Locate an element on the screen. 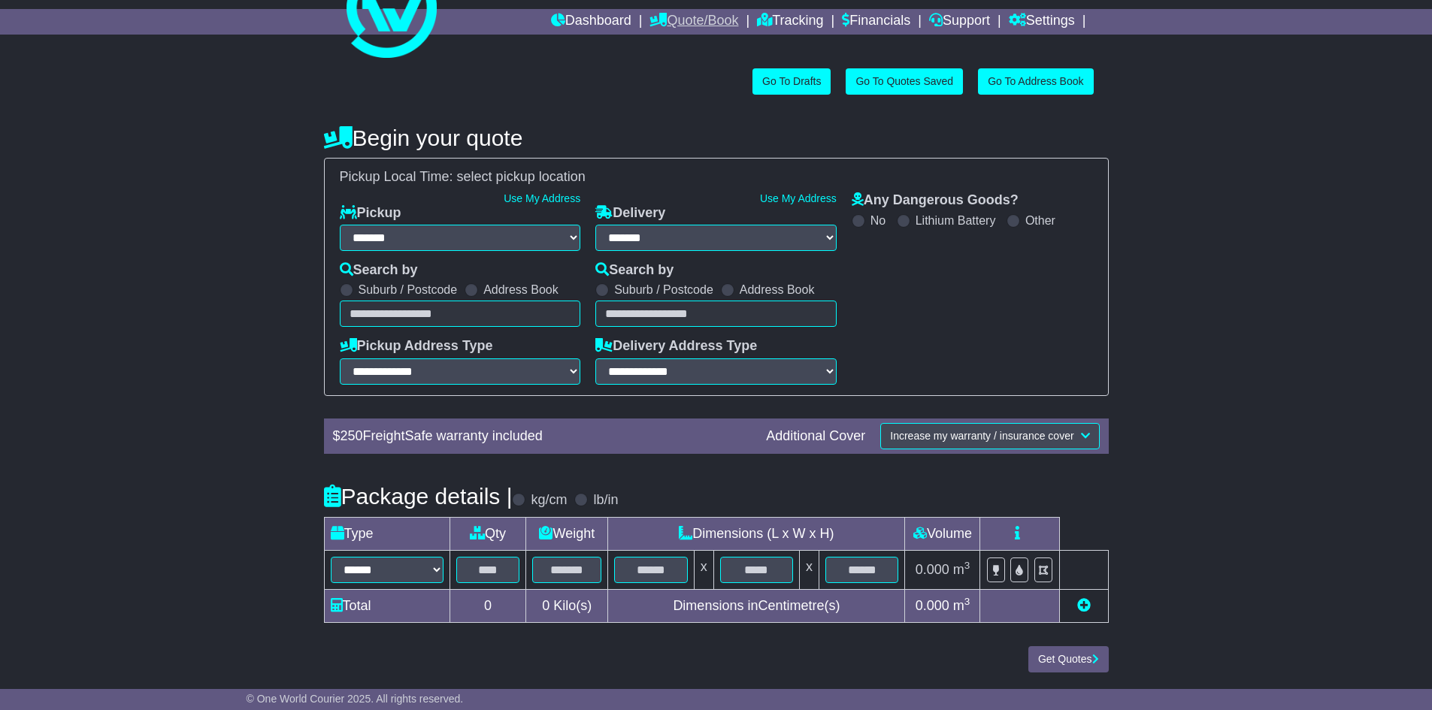 The height and width of the screenshot is (710, 1432). span: select pickup location is located at coordinates (521, 177).